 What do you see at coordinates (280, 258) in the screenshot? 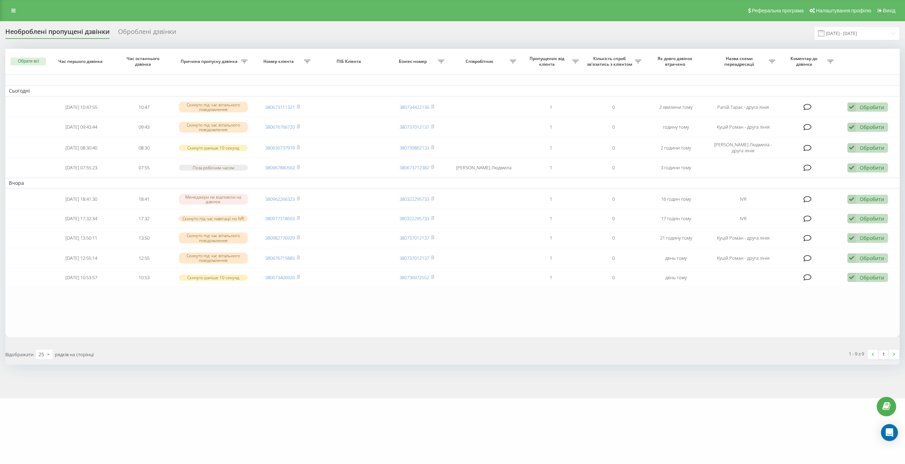
I see `a: 380676715885` at bounding box center [280, 258].